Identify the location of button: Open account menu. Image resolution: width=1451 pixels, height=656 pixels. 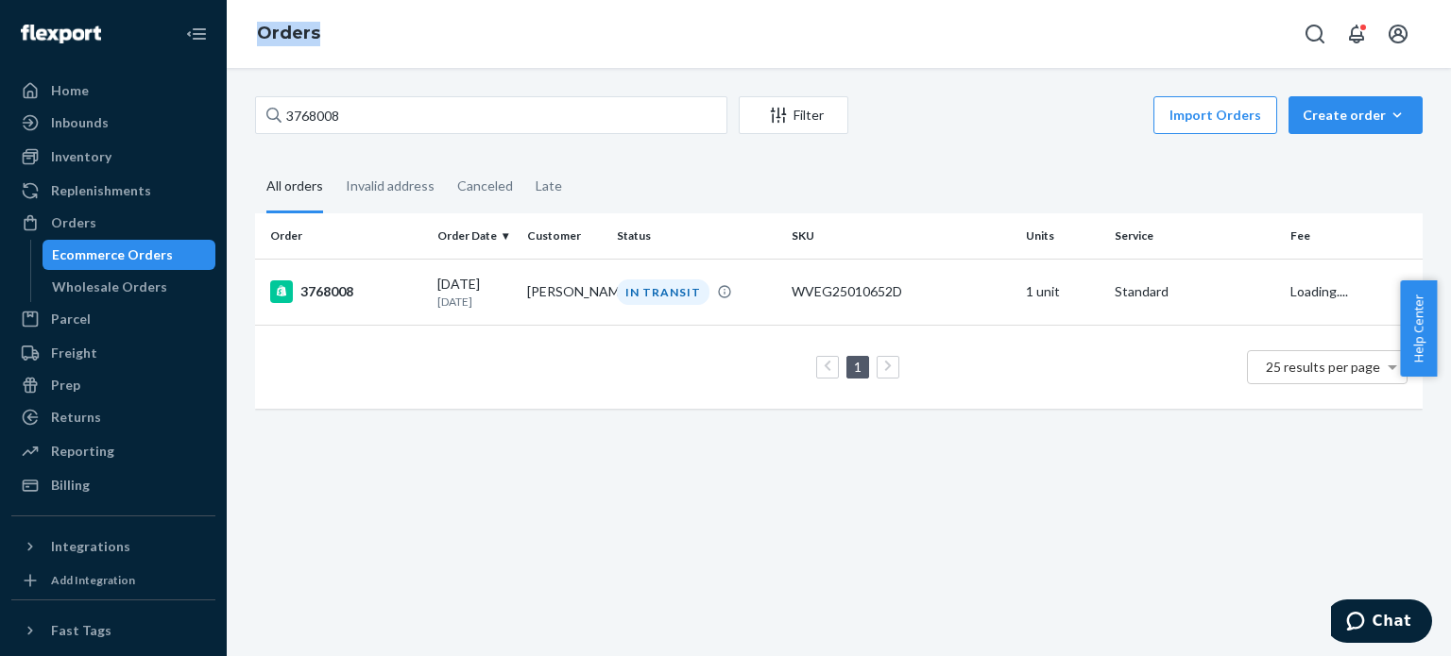
(1398, 34).